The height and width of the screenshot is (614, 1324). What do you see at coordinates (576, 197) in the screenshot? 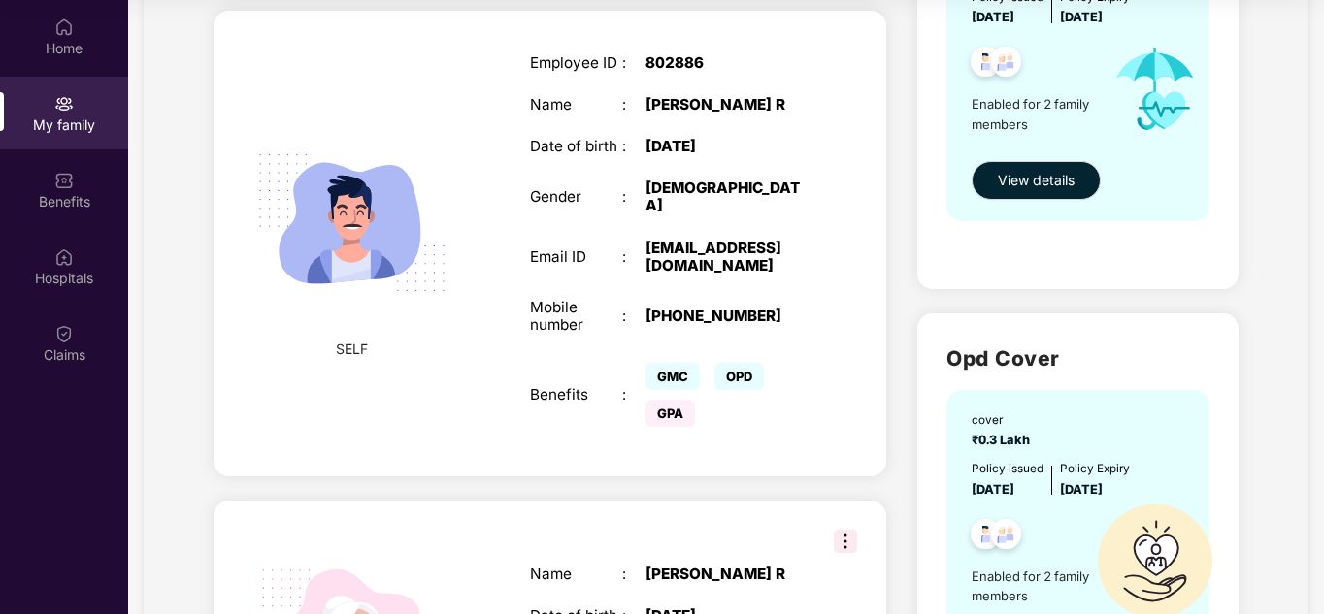
I see `div: Gender` at bounding box center [576, 197].